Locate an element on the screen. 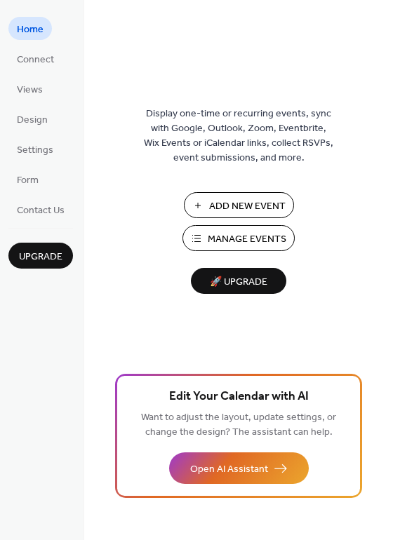  span: Contact Us is located at coordinates (41, 210).